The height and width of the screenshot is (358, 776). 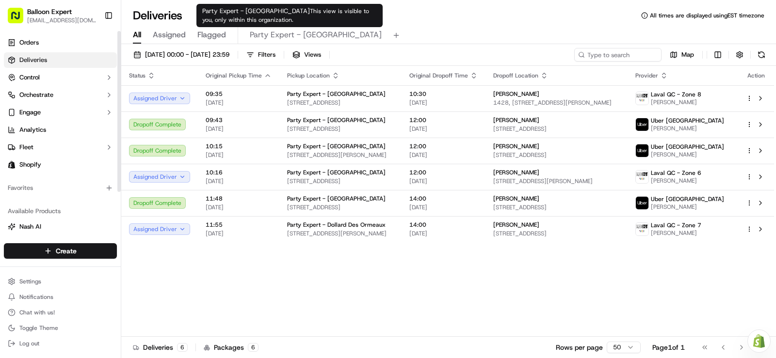 I want to click on span: Pickup Location, so click(x=308, y=76).